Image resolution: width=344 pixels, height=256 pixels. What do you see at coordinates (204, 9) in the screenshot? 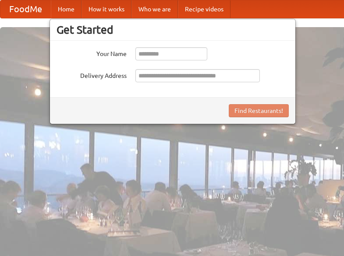
I see `a: Recipe videos` at bounding box center [204, 9].